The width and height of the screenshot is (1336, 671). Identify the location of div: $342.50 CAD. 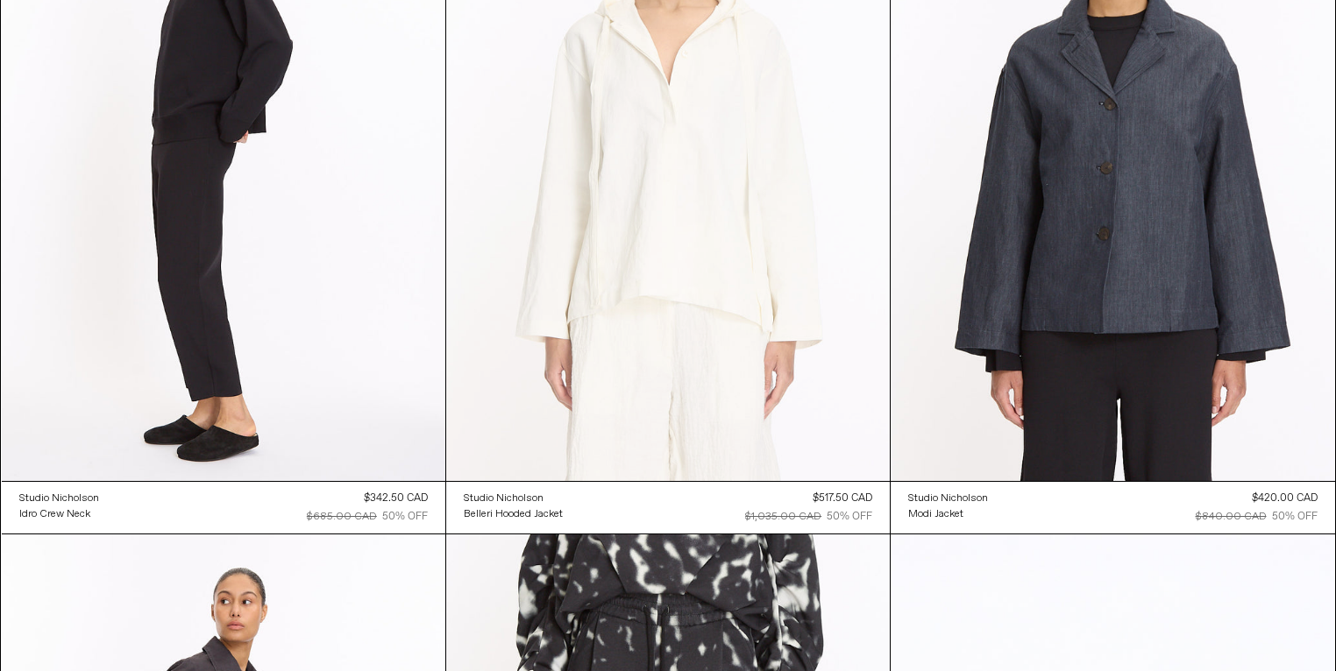
(395, 499).